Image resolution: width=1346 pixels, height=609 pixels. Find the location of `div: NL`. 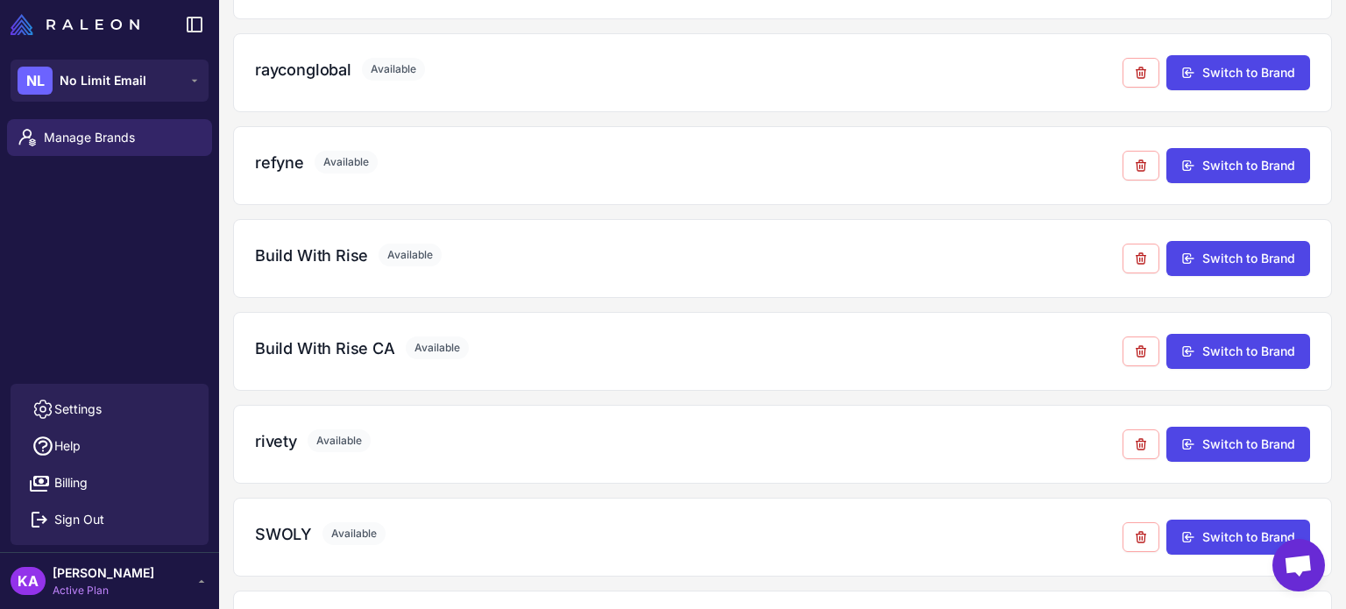

div: NL is located at coordinates (35, 81).